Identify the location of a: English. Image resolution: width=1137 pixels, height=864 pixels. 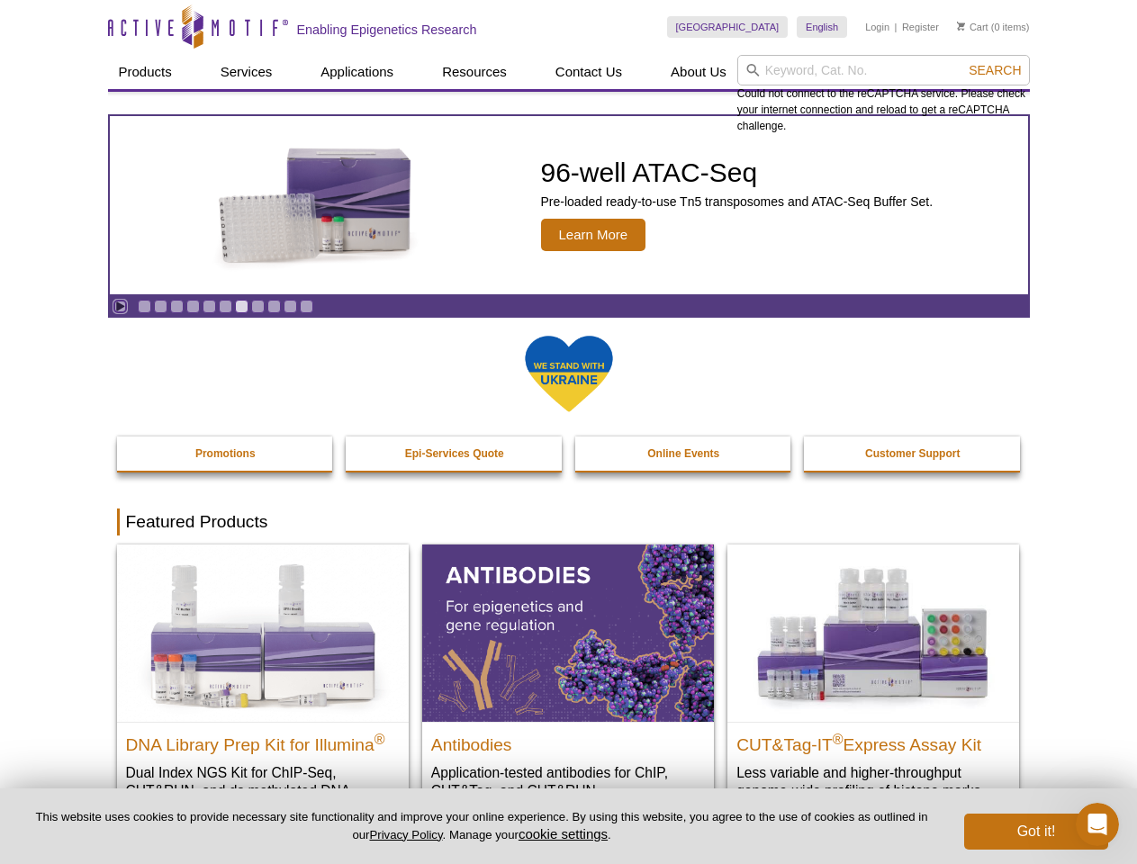
(822, 27).